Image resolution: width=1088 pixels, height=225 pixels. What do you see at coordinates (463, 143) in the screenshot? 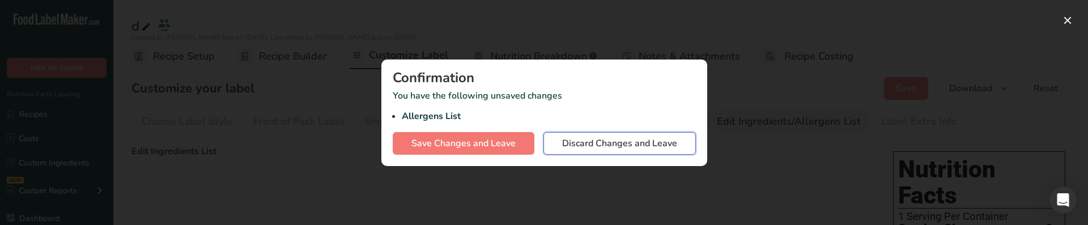
I see `span: Save Changes and Leave` at bounding box center [463, 143].